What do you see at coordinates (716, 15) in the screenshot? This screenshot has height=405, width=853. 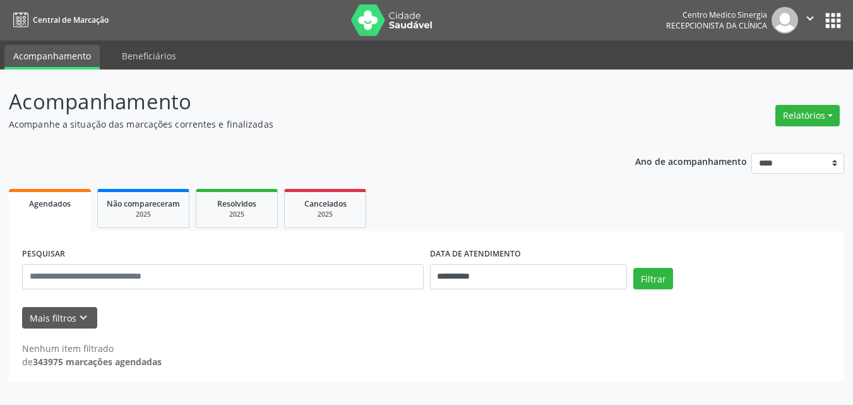 I see `div: Centro Medico Sinergia` at bounding box center [716, 15].